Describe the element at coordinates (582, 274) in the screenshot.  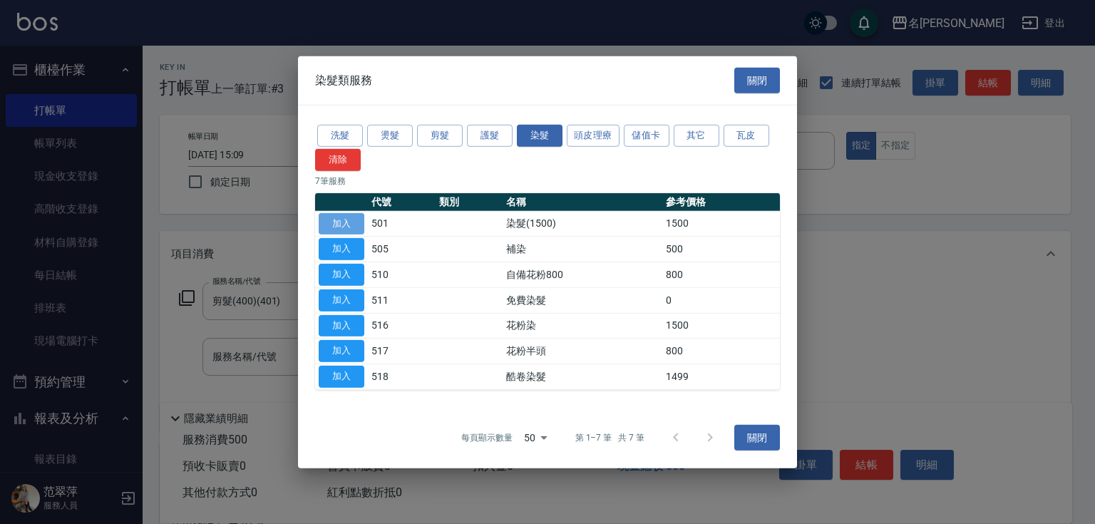
I see `td: 自備花粉800` at that location.